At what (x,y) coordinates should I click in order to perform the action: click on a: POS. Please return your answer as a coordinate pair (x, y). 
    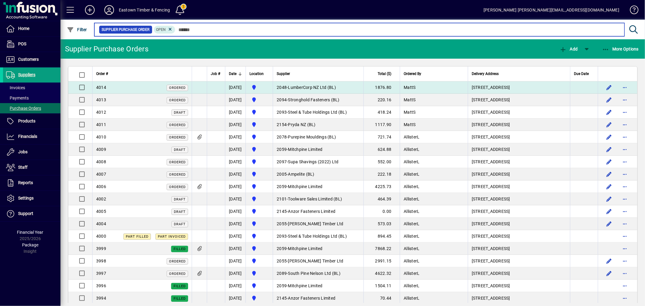
    Looking at the image, I should click on (32, 44).